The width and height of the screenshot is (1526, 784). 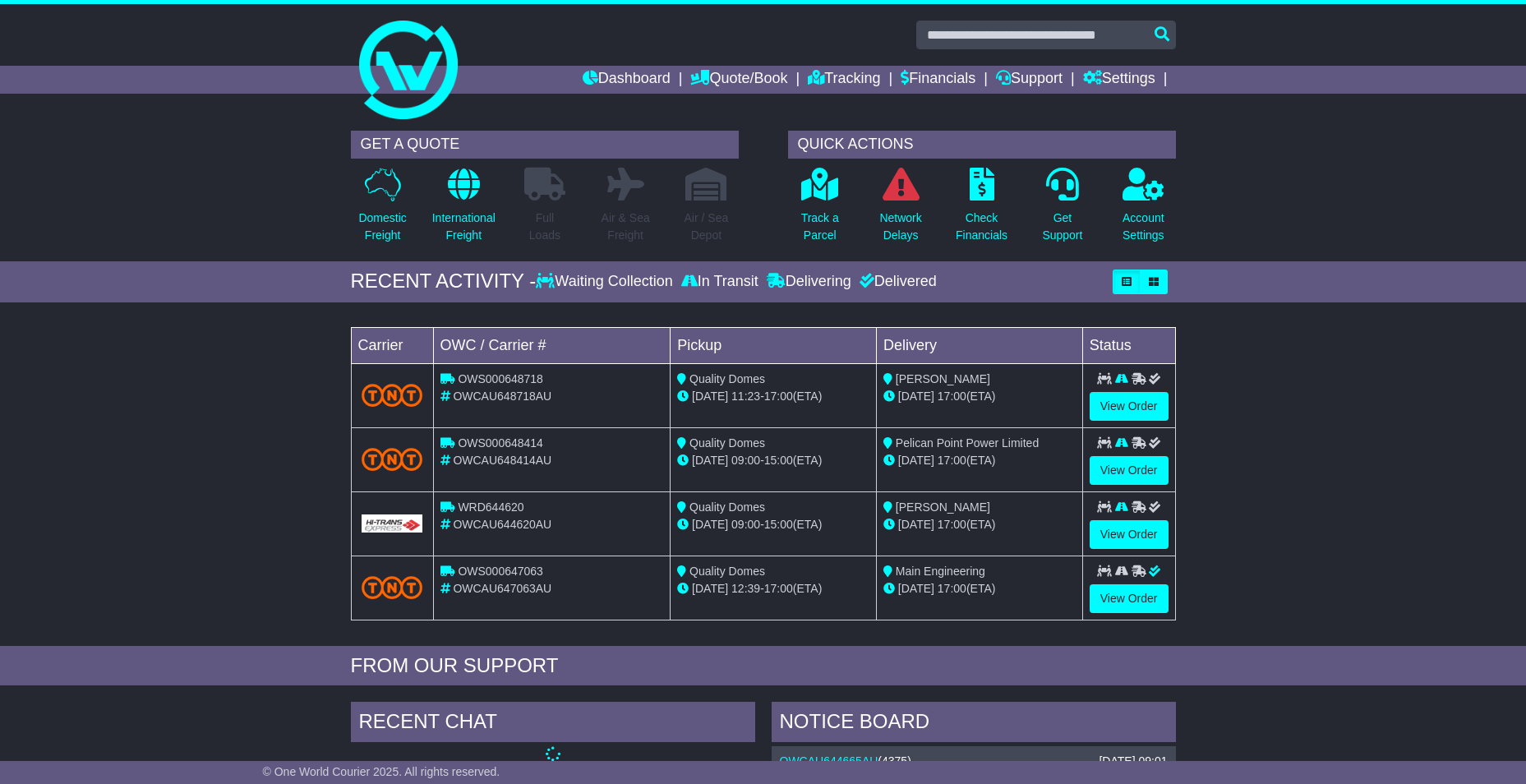 What do you see at coordinates (553, 724) in the screenshot?
I see `div: RECENT CHAT` at bounding box center [553, 724].